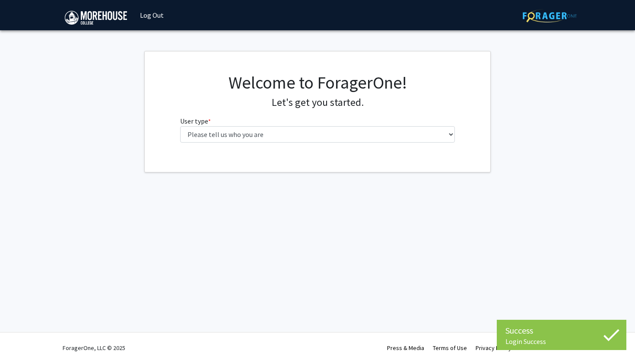 This screenshot has height=363, width=635. I want to click on img: ForagerOne Logo, so click(550, 16).